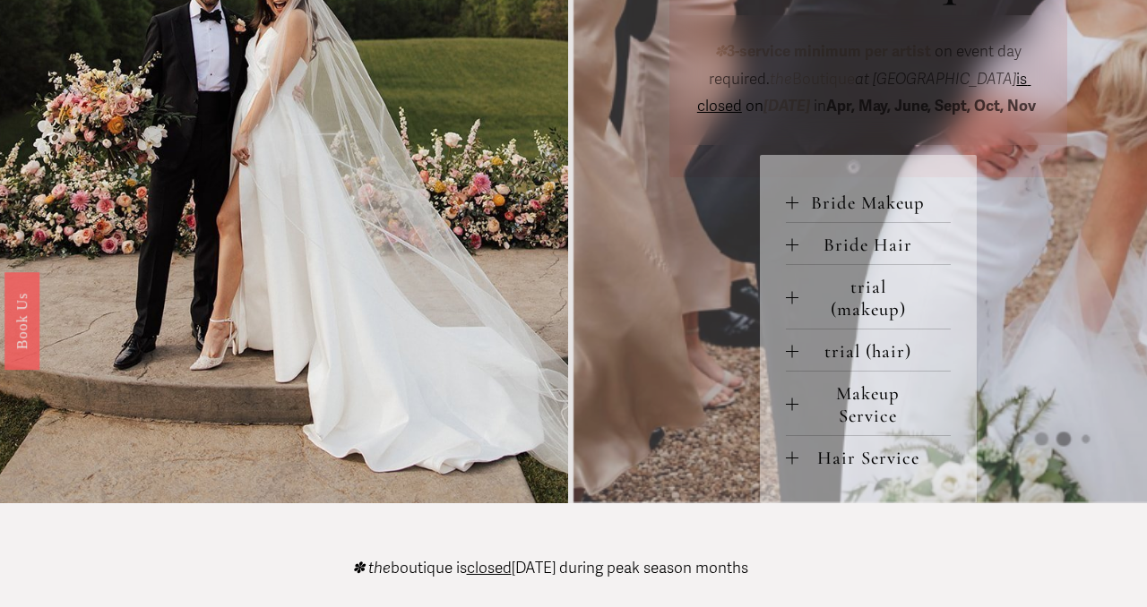 Image resolution: width=1147 pixels, height=607 pixels. Describe the element at coordinates (874, 202) in the screenshot. I see `span: Bride Makeup` at that location.